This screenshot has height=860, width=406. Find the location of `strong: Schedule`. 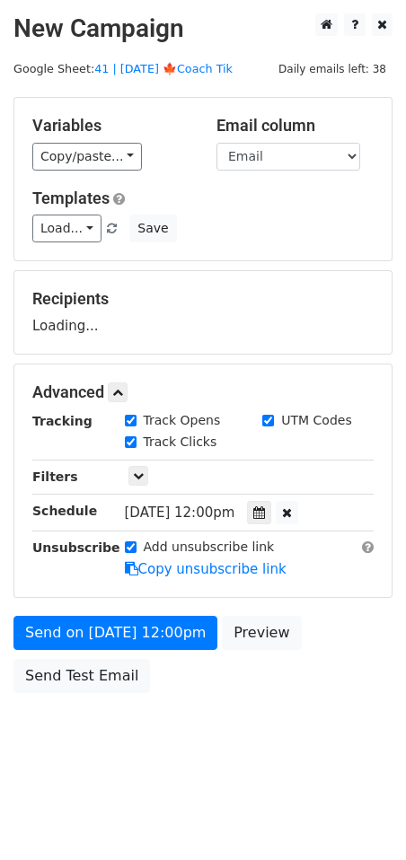

strong: Schedule is located at coordinates (65, 511).